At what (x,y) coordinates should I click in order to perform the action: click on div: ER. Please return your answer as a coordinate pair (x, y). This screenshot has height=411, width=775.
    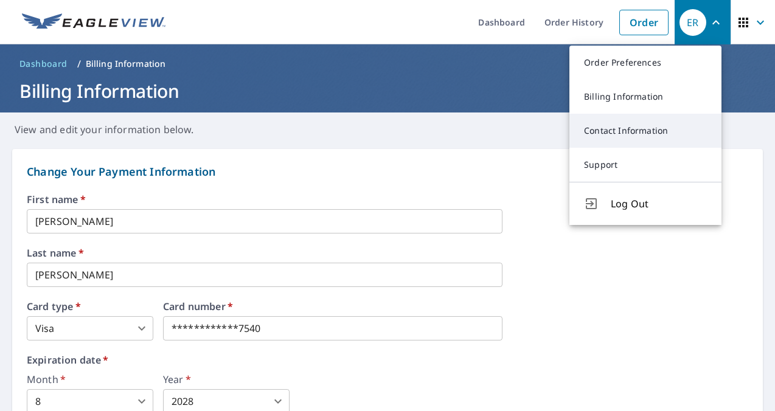
    Looking at the image, I should click on (693, 23).